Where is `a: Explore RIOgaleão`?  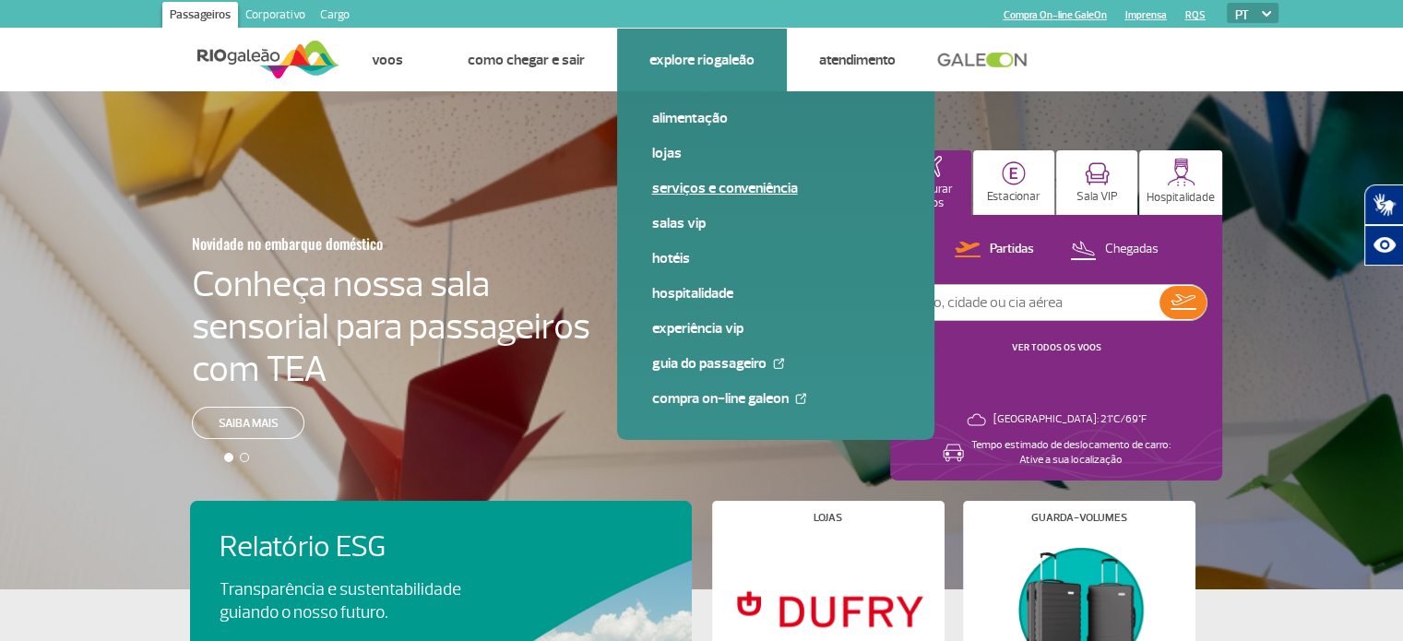
a: Explore RIOgaleão is located at coordinates (702, 60).